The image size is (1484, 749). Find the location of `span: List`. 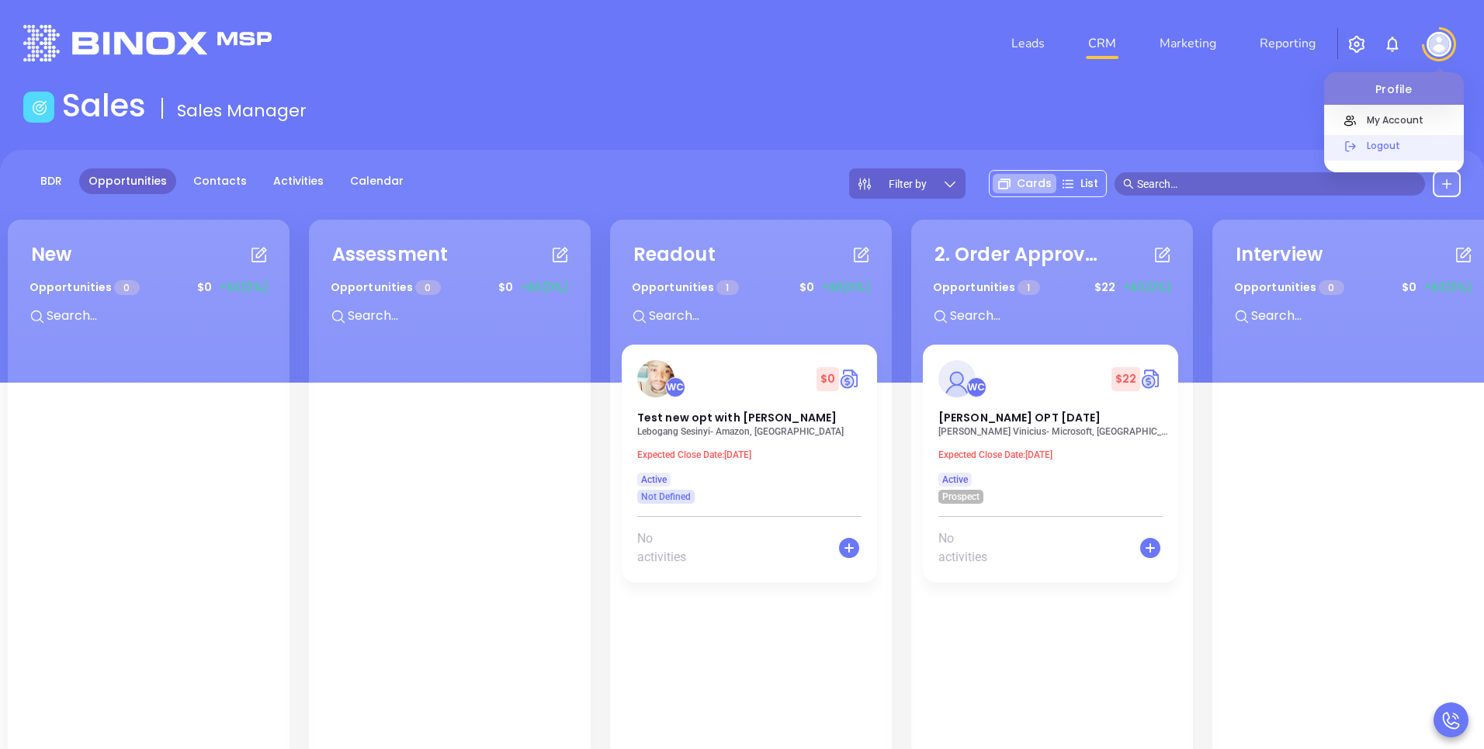

span: List is located at coordinates (1089, 183).